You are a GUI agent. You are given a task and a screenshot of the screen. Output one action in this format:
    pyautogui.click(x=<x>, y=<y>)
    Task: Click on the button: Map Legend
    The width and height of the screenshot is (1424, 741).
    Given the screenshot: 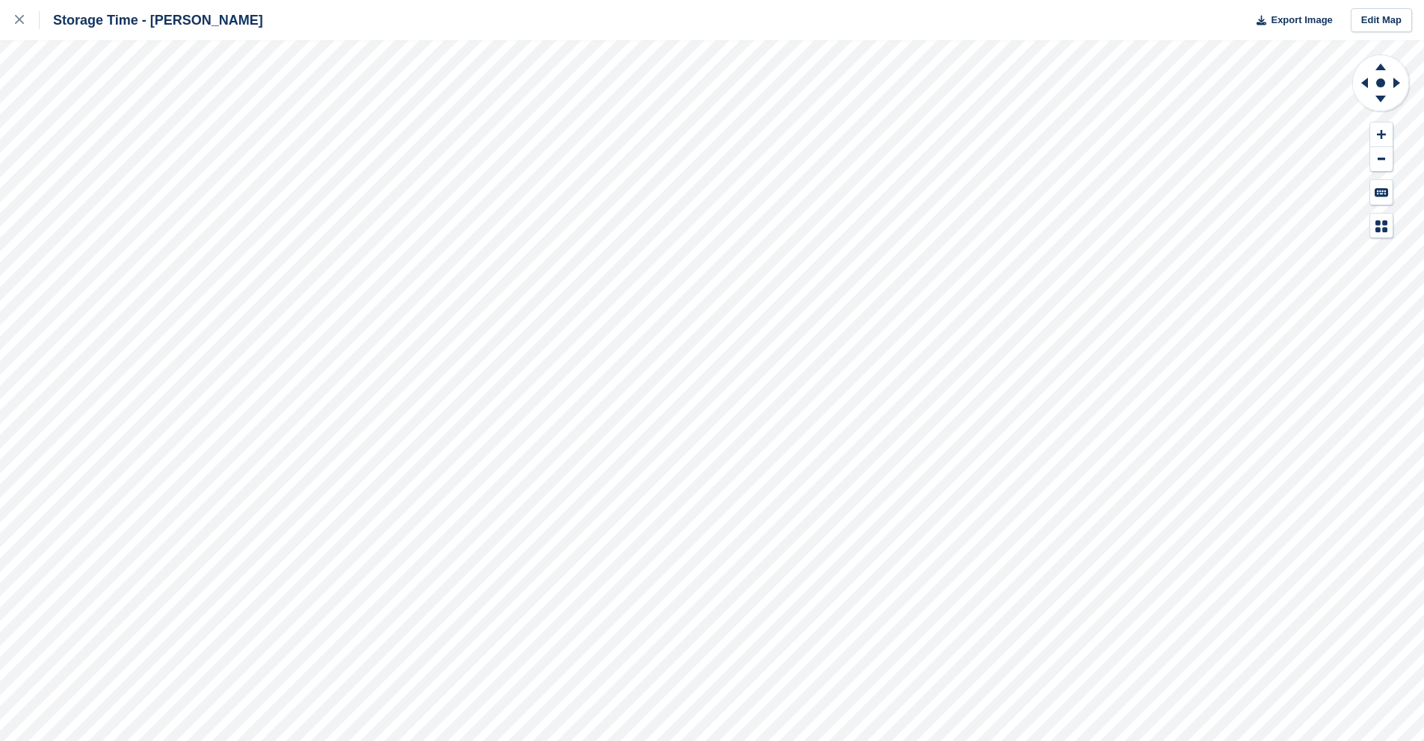 What is the action you would take?
    pyautogui.click(x=1381, y=226)
    